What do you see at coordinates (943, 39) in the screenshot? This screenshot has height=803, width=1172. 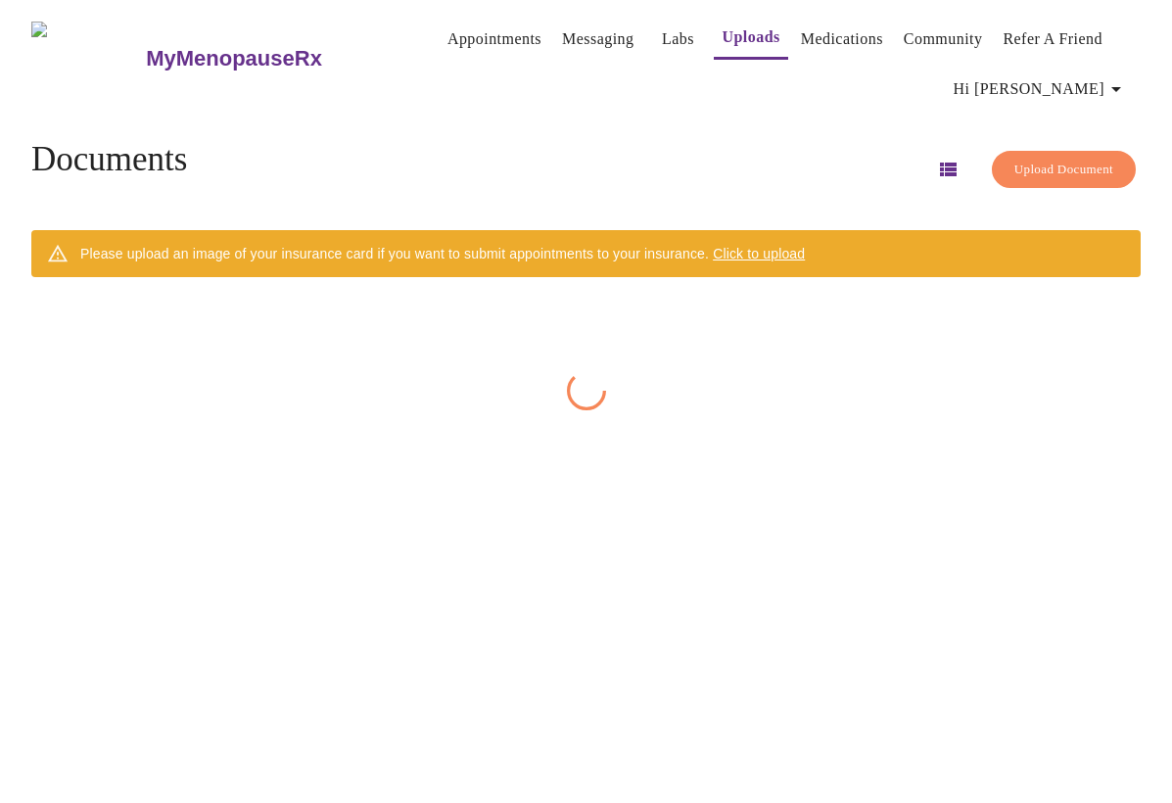 I see `a: Community` at bounding box center [943, 39].